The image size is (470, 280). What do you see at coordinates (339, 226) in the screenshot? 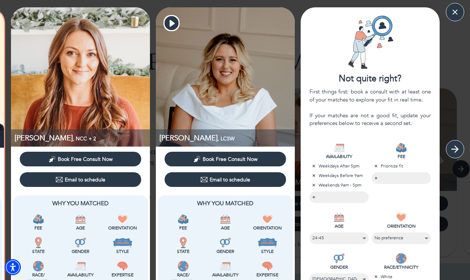
I see `p: AGE` at bounding box center [339, 226].